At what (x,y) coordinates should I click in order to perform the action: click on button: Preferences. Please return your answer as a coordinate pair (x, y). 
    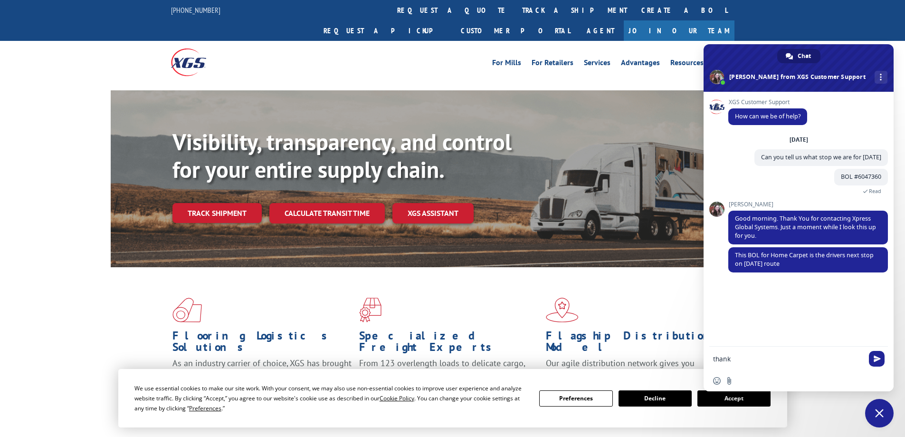
    Looking at the image, I should click on (576, 398).